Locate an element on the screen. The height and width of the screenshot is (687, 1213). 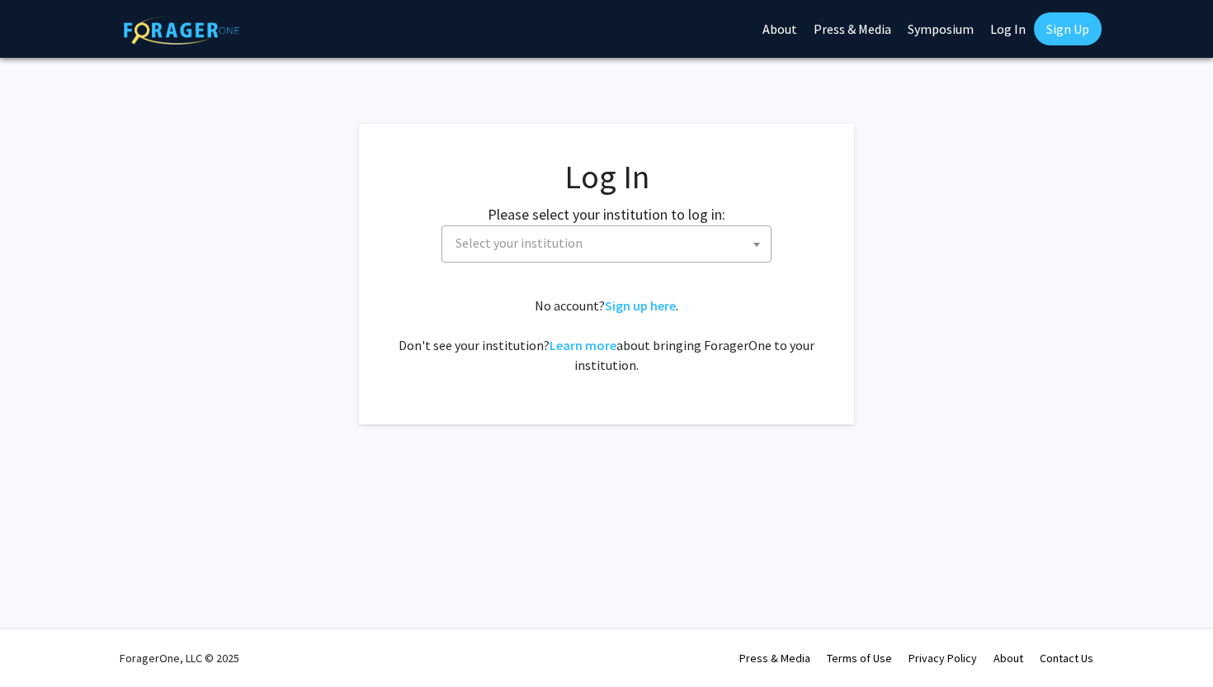
a: Press & Media is located at coordinates (775, 658).